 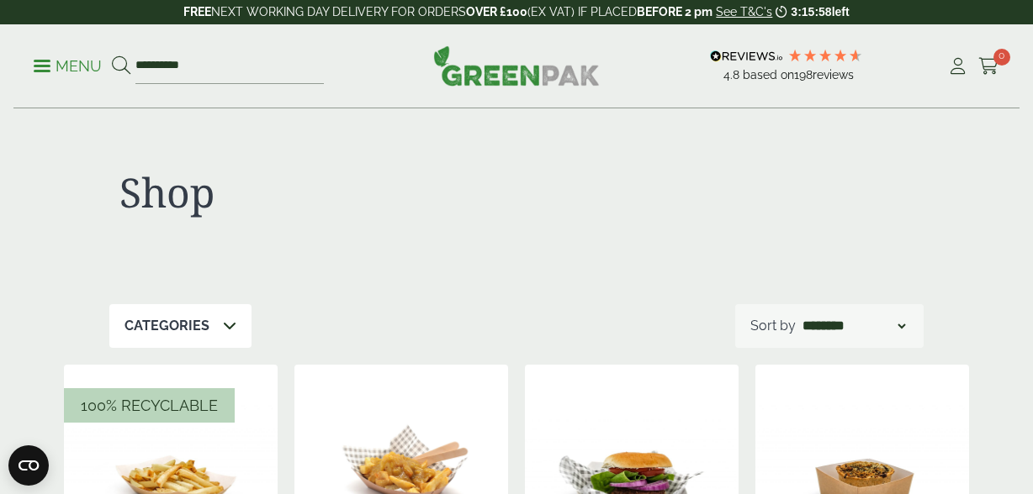 I want to click on span: reviews, so click(x=833, y=75).